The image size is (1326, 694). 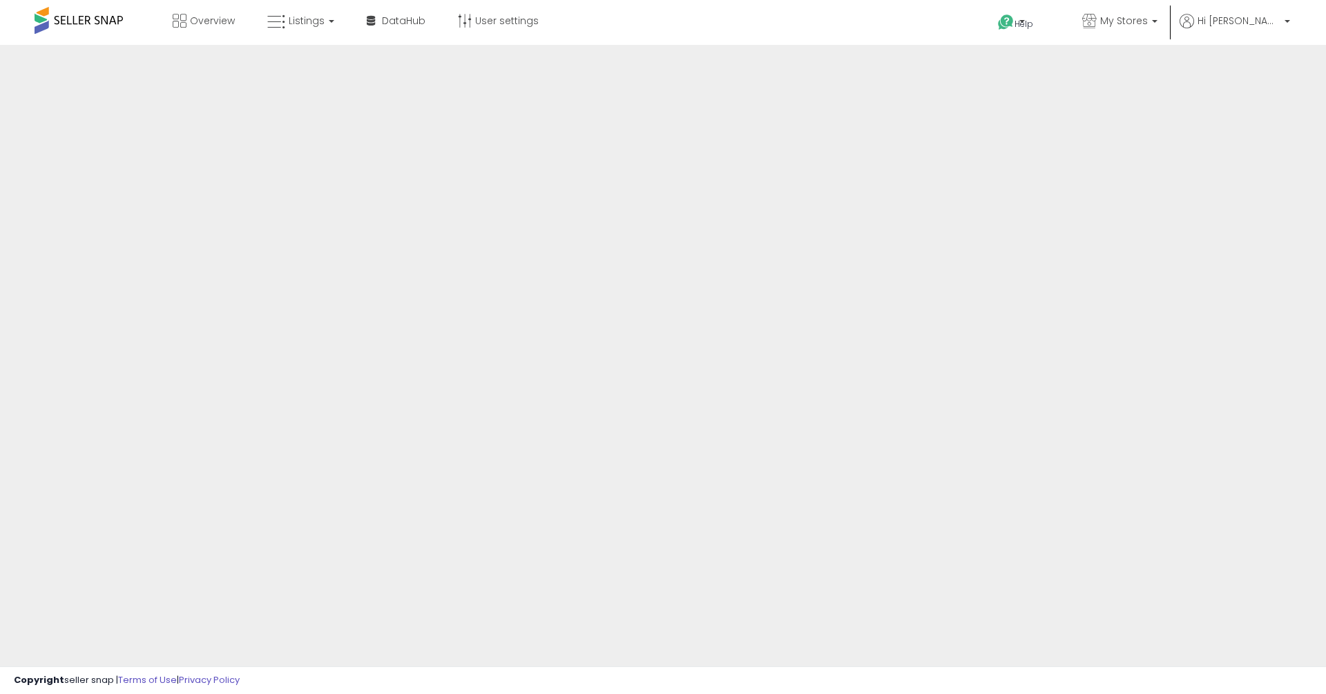 What do you see at coordinates (1023, 24) in the screenshot?
I see `a: Help` at bounding box center [1023, 24].